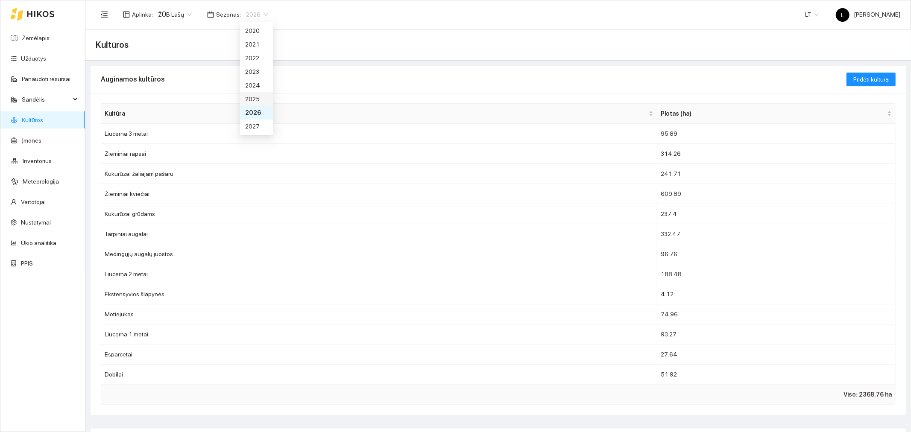  I want to click on span: LT, so click(812, 15).